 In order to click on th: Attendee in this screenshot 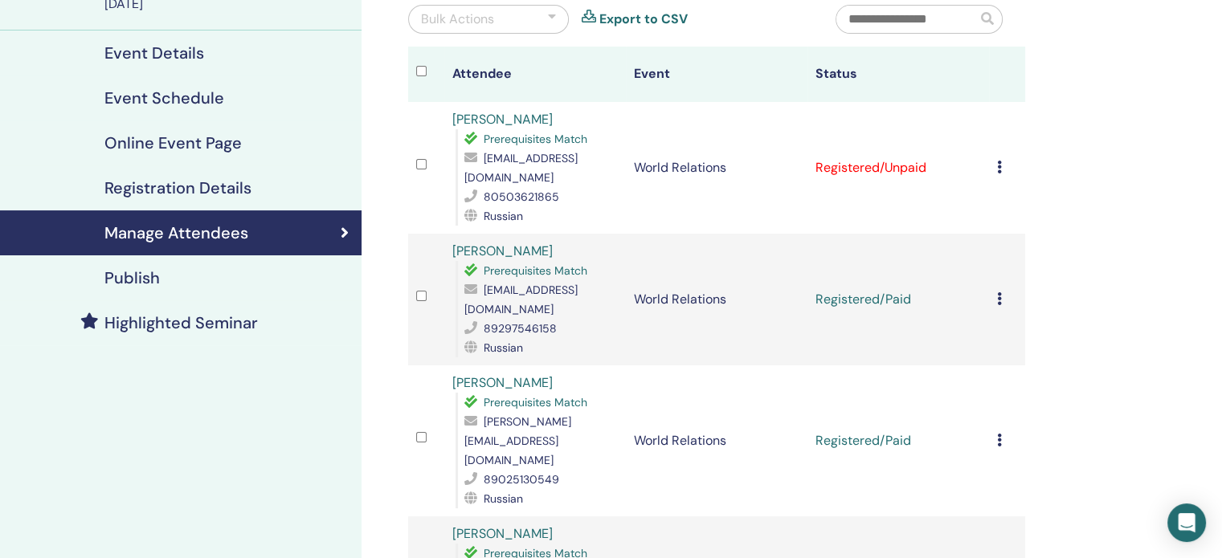, I will do `click(535, 74)`.